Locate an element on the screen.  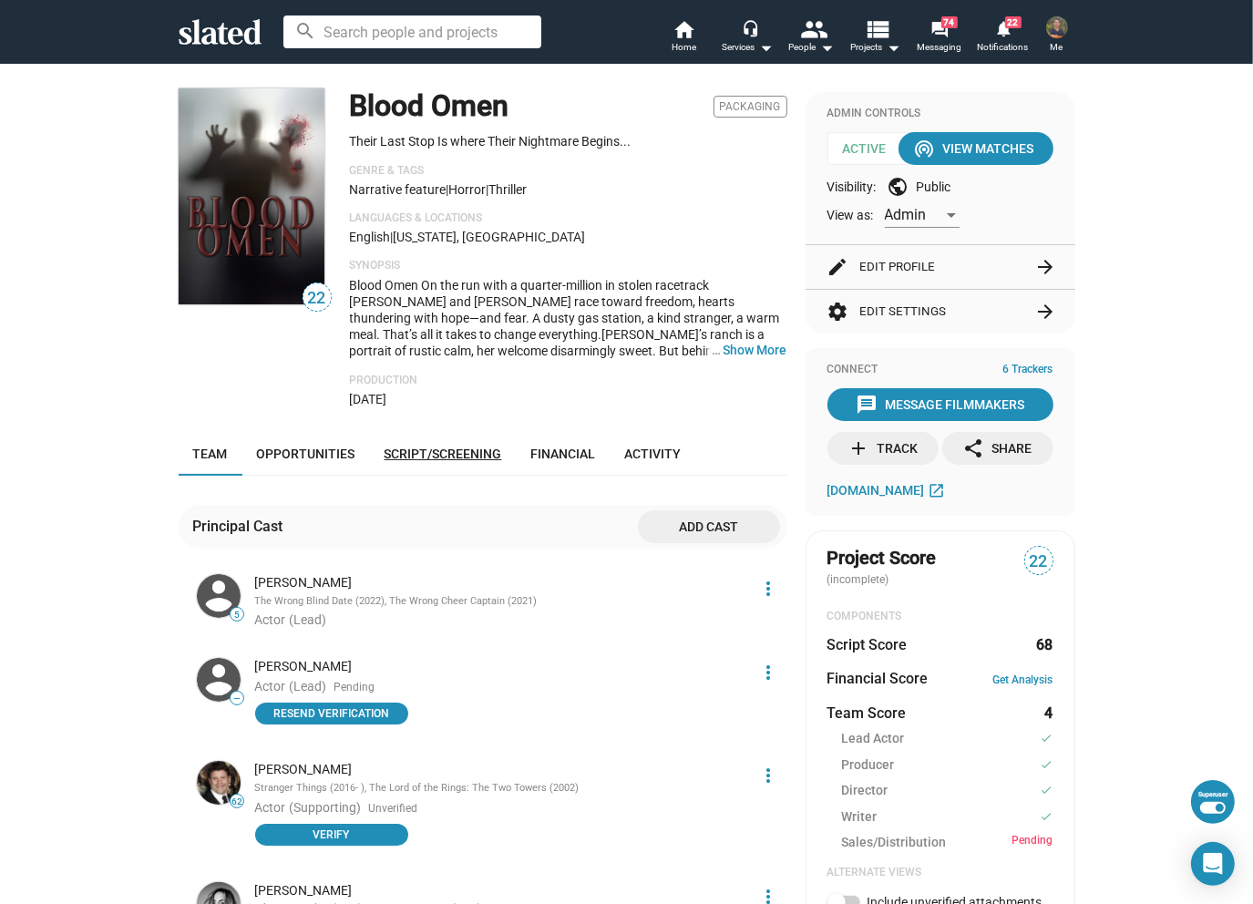
mat-icon: wifi_tethering is located at coordinates (925, 149).